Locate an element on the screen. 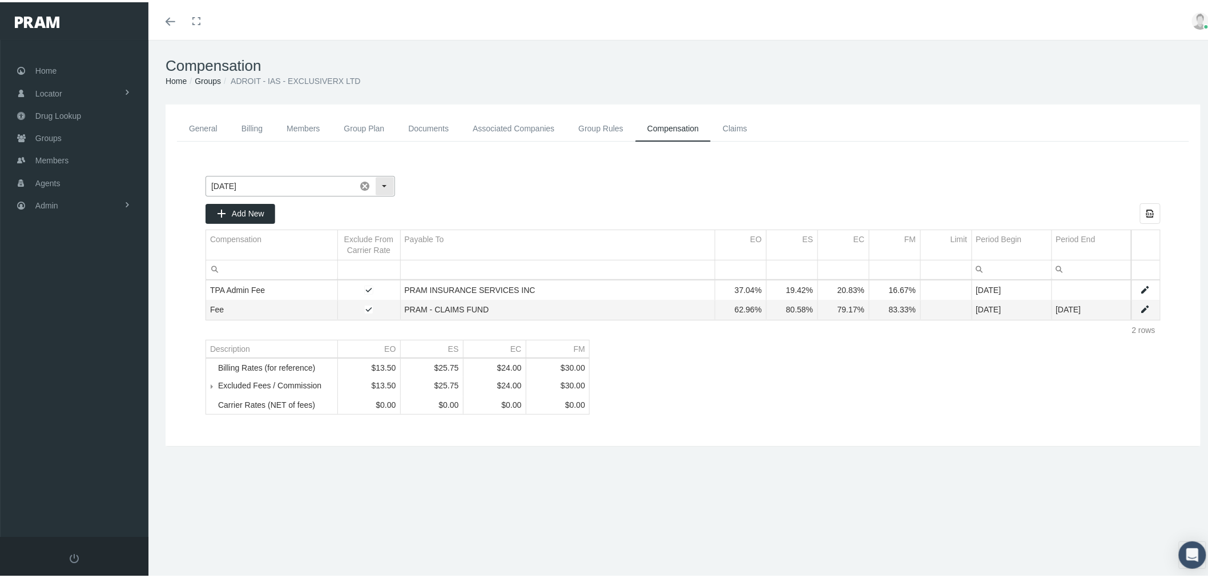 The height and width of the screenshot is (578, 1208). td: 20.83% is located at coordinates (843, 288).